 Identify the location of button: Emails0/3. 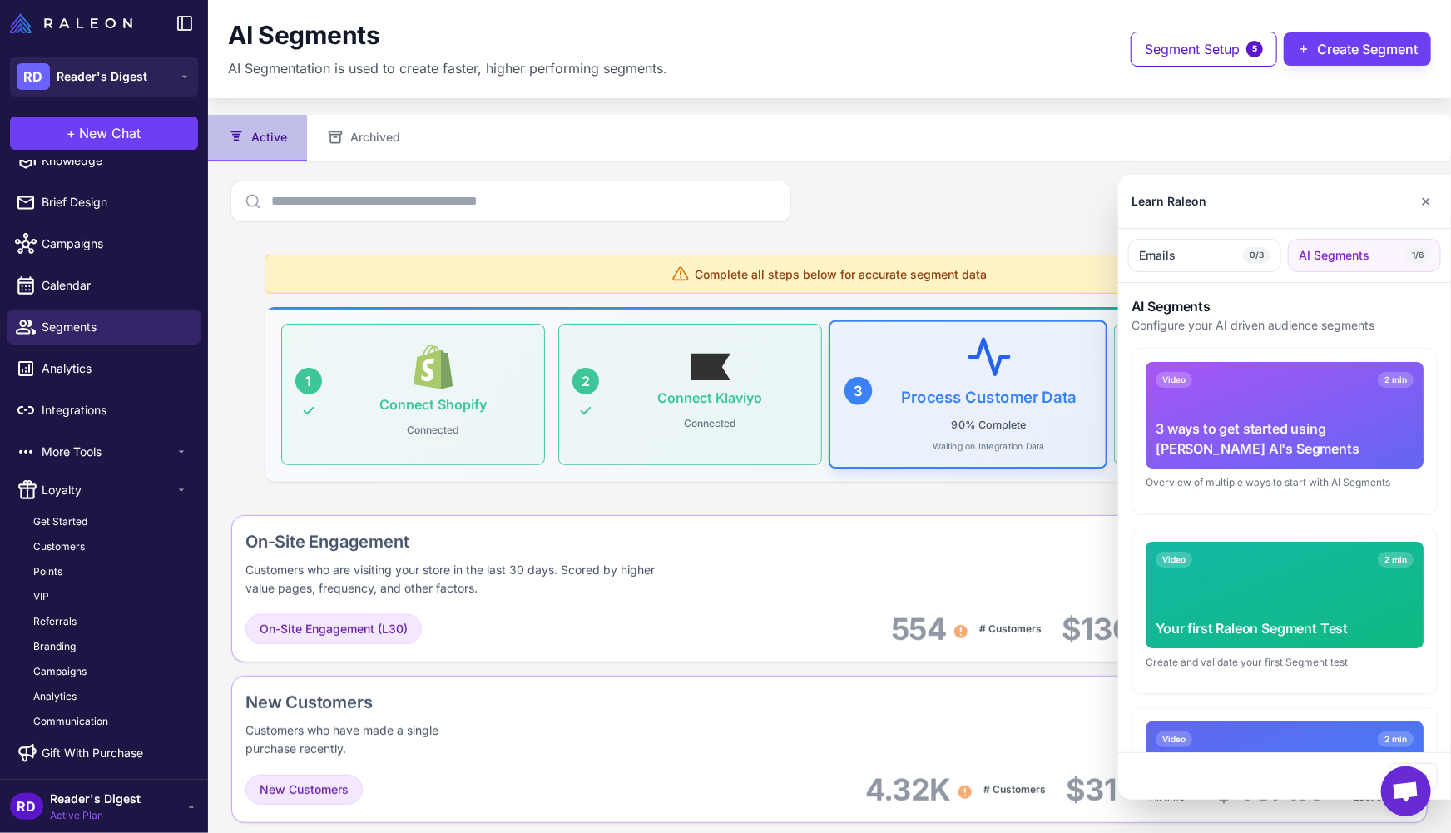
(1204, 255).